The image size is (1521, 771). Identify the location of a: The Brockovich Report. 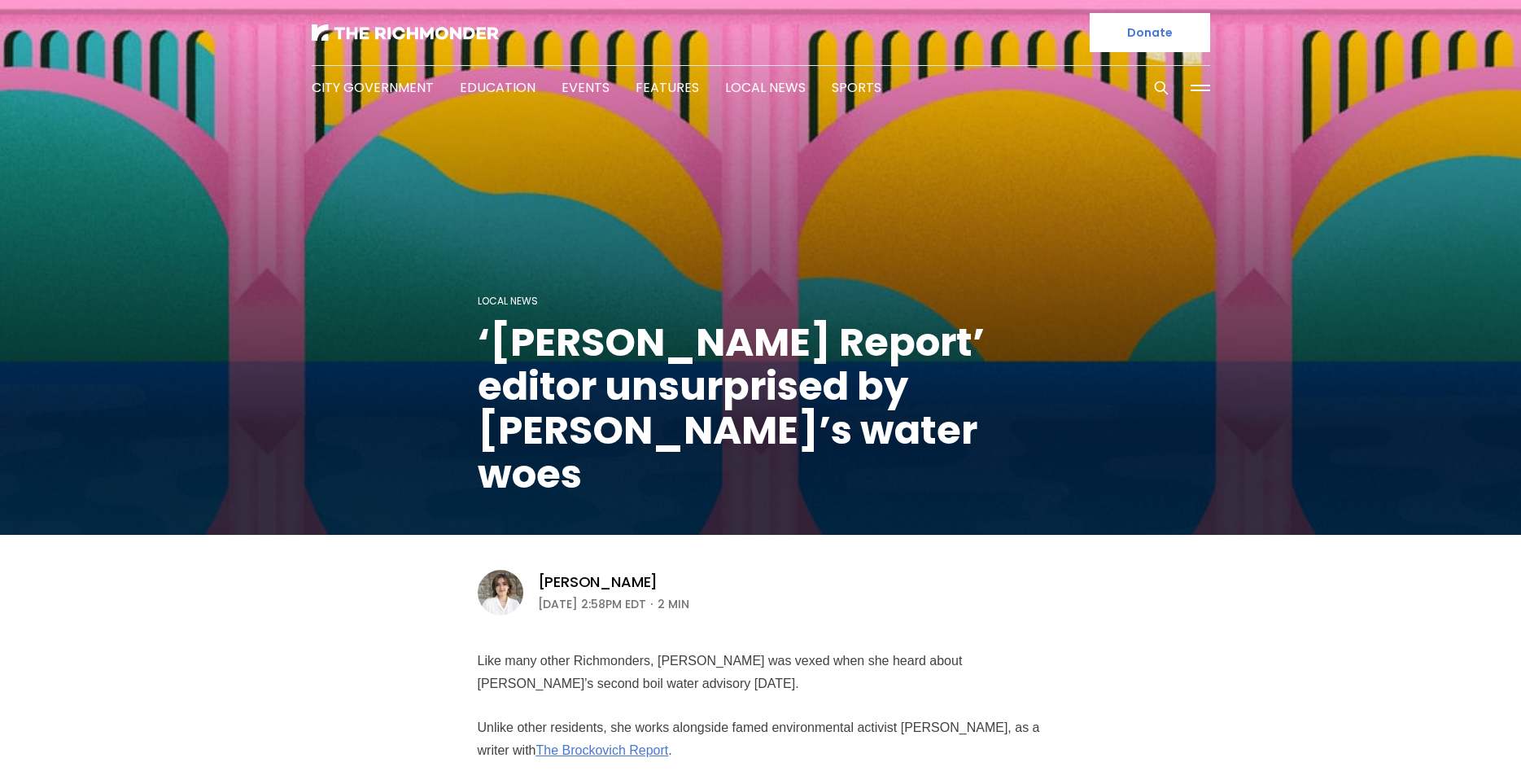
(619, 750).